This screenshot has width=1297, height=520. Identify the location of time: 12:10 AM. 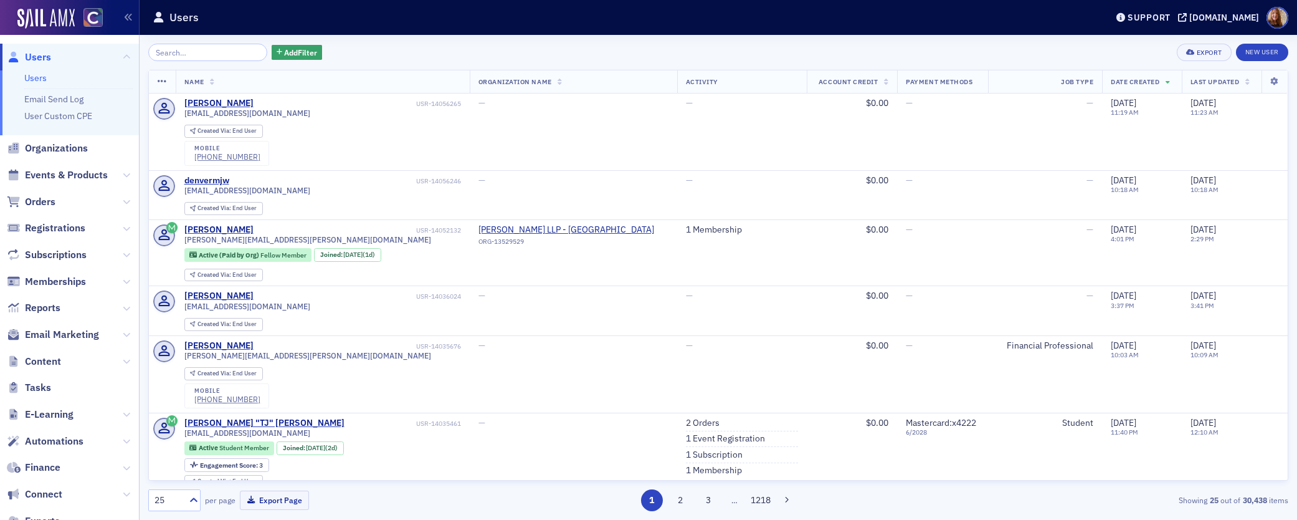
(1204, 432).